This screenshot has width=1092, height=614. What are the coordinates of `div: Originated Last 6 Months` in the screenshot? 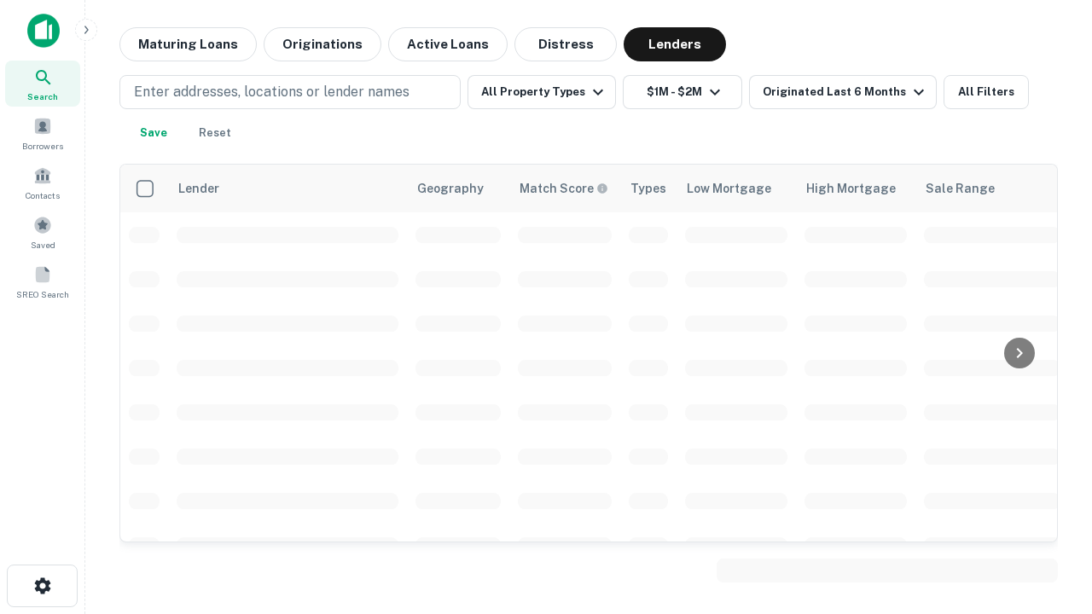 It's located at (845, 92).